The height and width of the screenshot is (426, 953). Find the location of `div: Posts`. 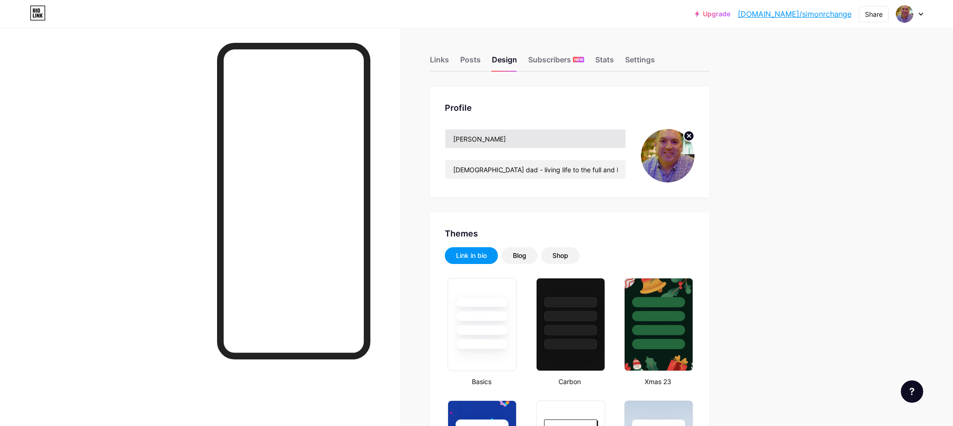

div: Posts is located at coordinates (471, 62).